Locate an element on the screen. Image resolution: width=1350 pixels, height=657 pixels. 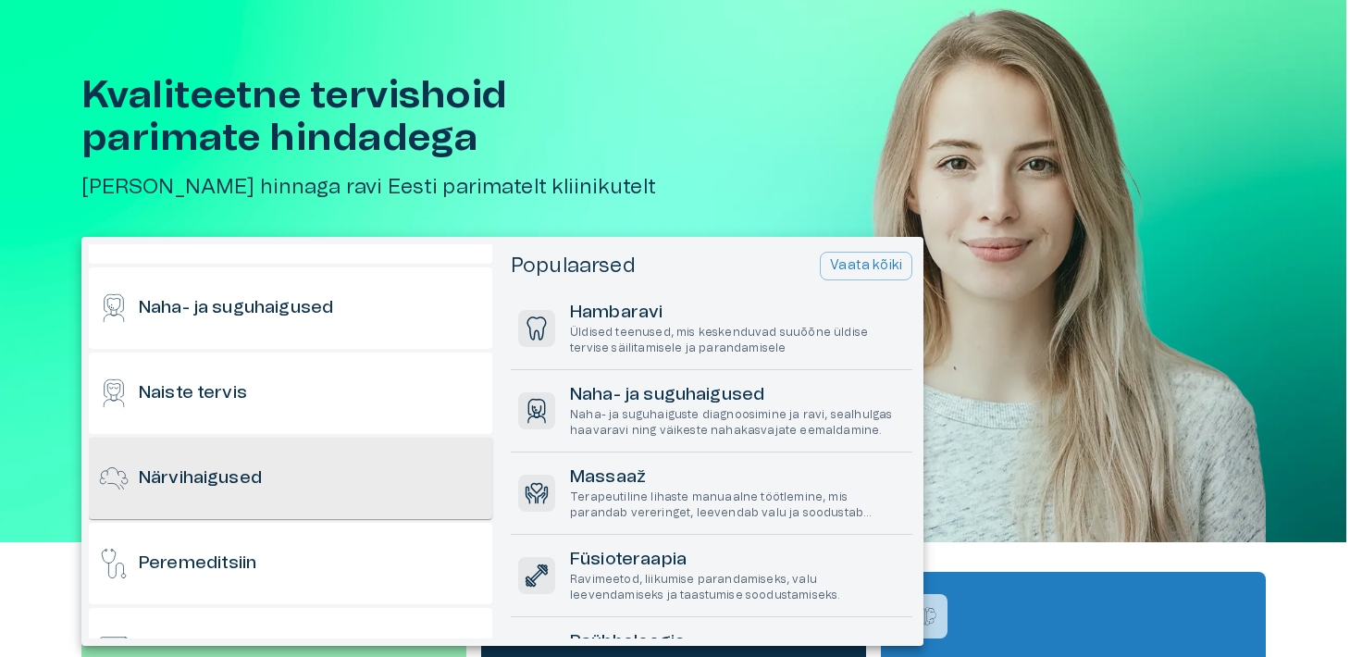
h6: Peremeditsiin is located at coordinates (197, 564).